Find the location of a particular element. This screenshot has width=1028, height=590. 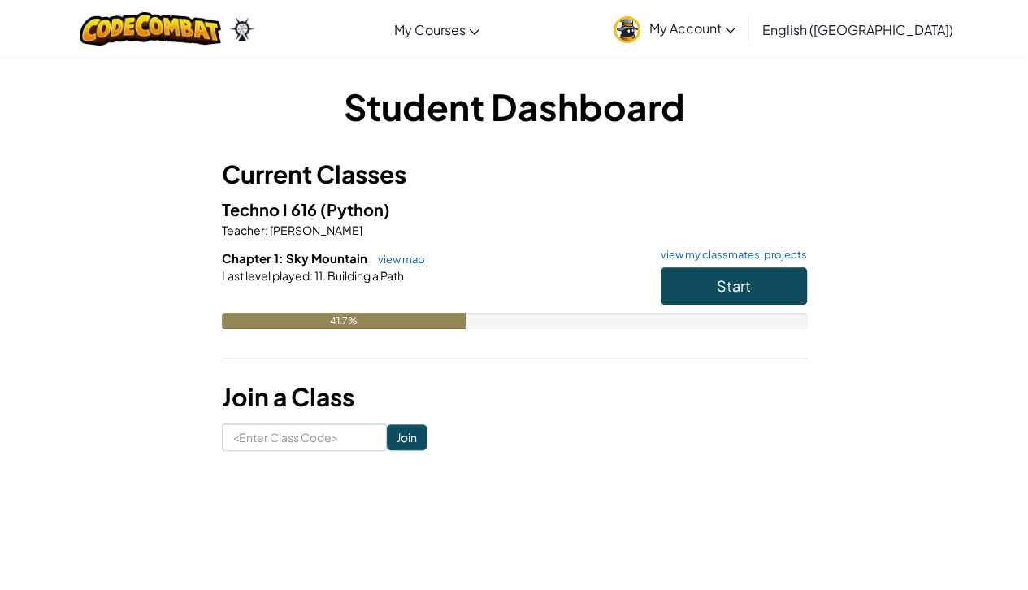

input: Join is located at coordinates (406, 437).